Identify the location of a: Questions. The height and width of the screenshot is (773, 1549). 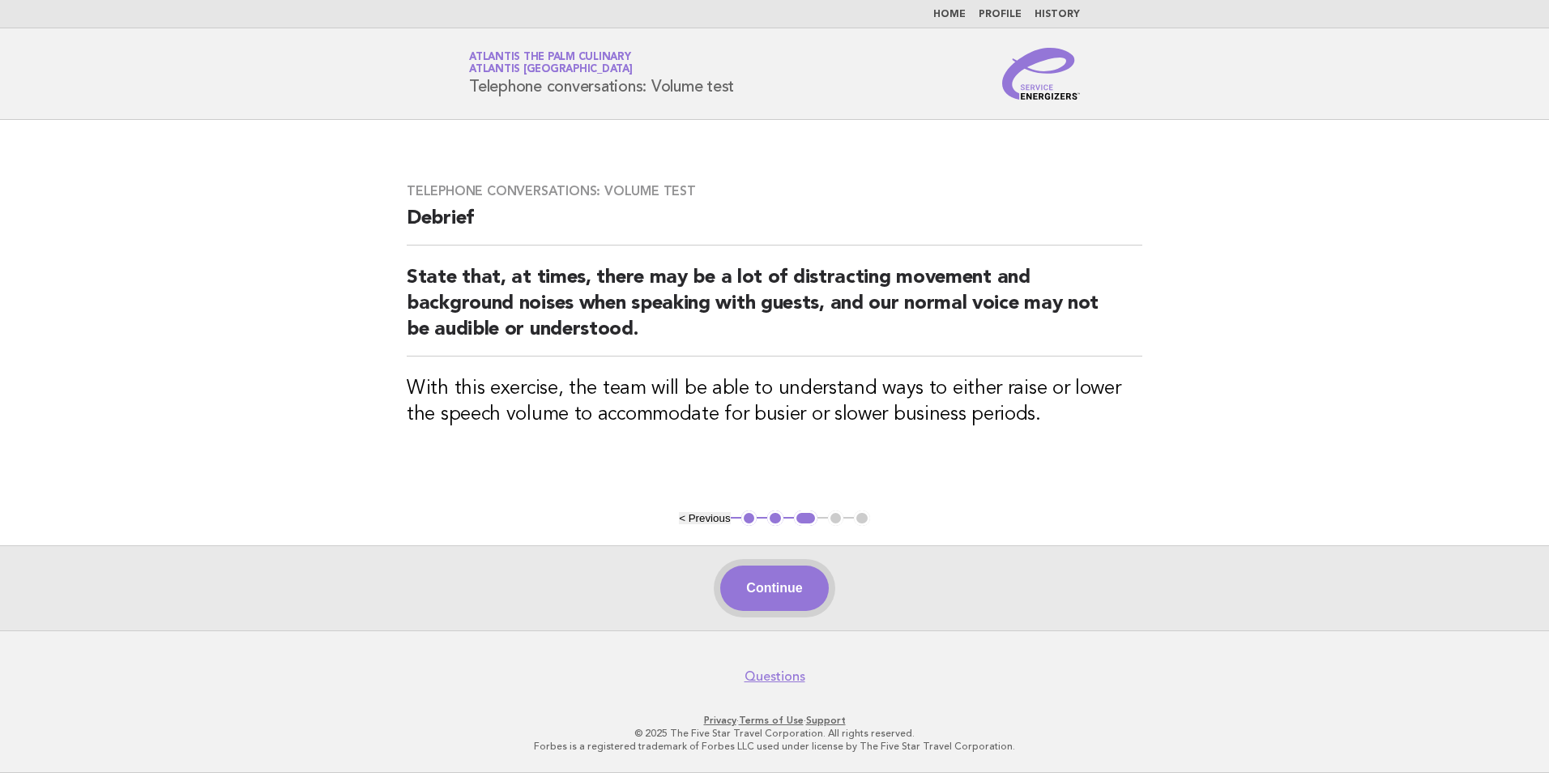
(775, 677).